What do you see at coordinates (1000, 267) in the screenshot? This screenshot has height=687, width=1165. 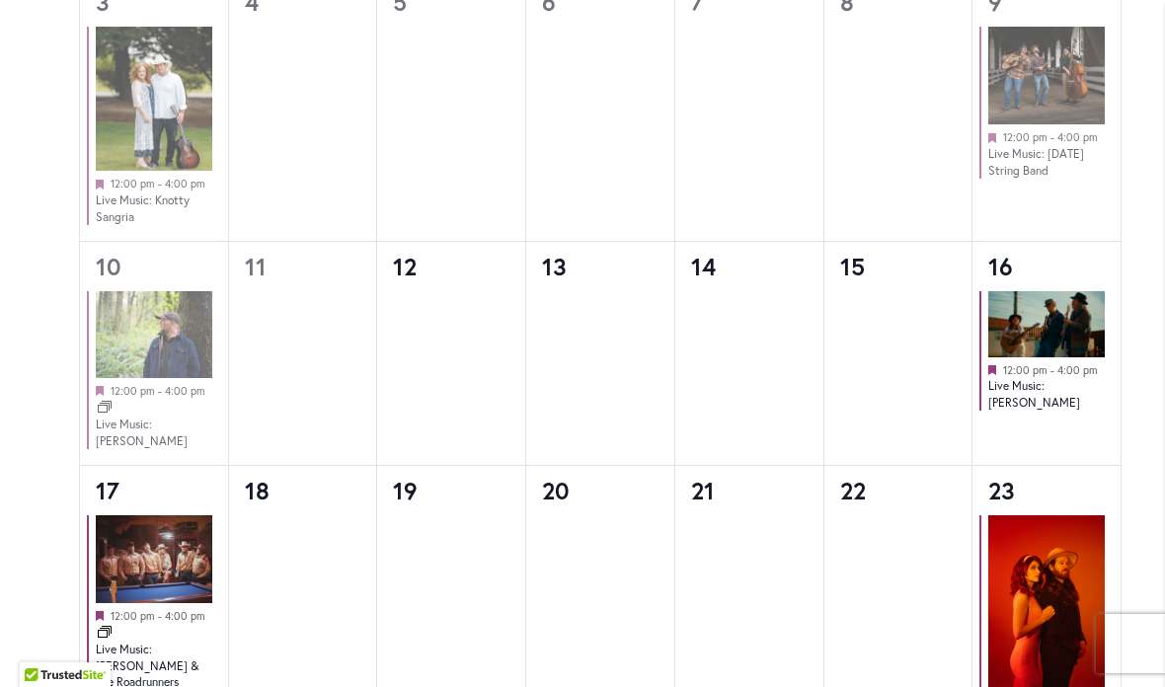 I see `a: 16` at bounding box center [1000, 267].